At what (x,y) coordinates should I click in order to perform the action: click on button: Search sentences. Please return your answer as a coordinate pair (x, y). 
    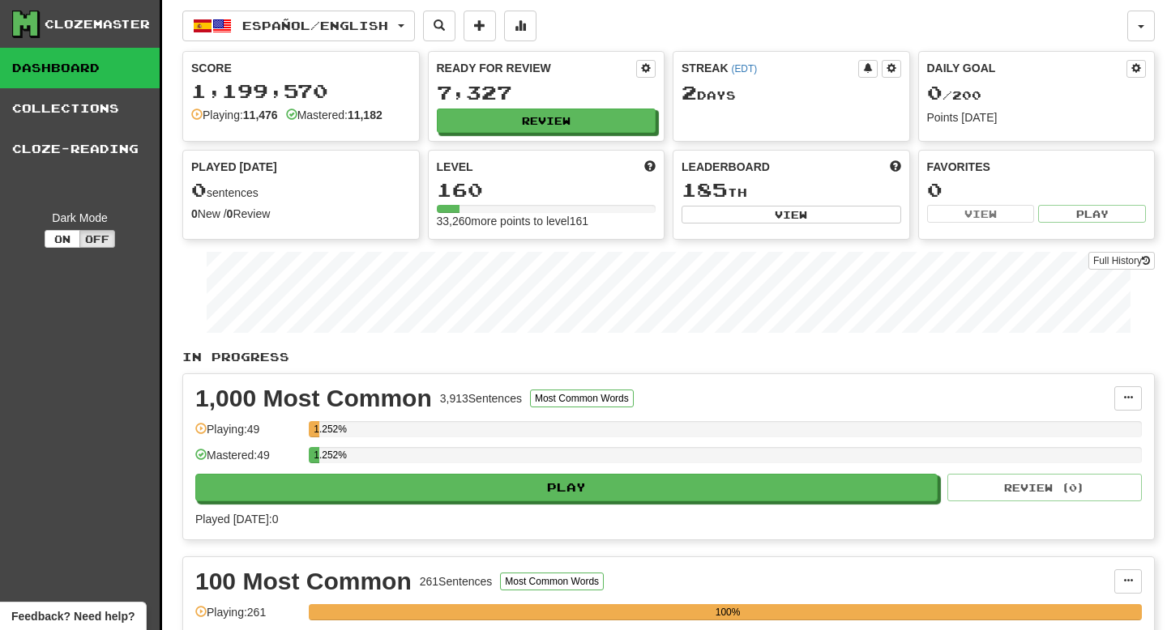
    Looking at the image, I should click on (439, 26).